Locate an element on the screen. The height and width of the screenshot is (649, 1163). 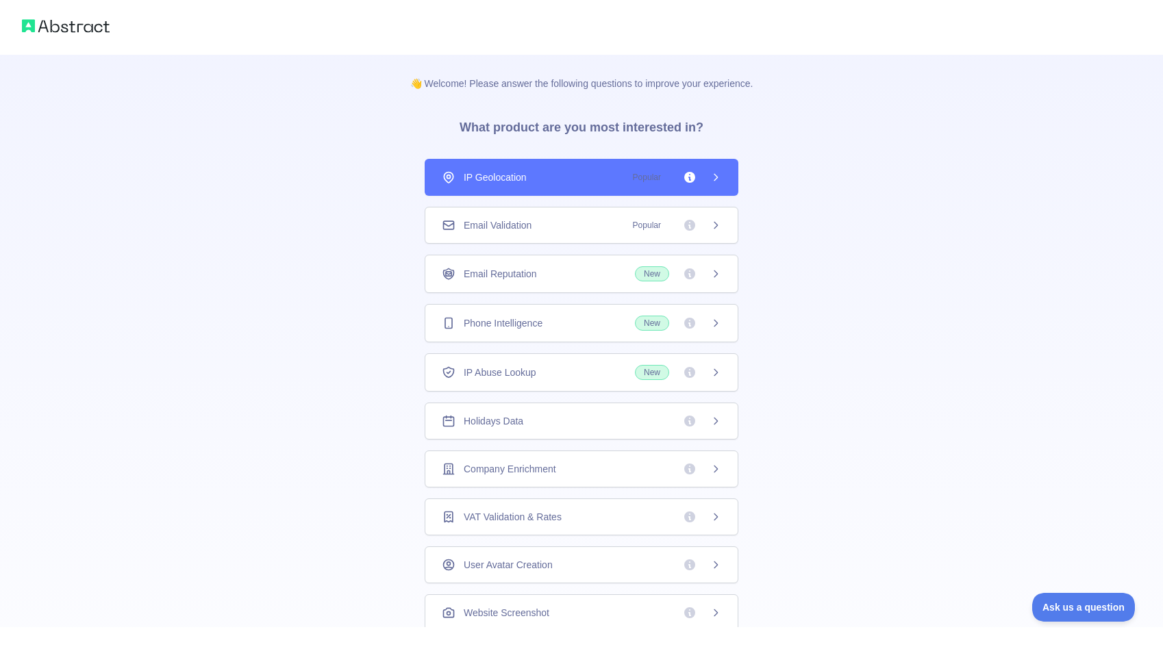
p: 👋 Welcome! Please answer the following questions to improve your experience. is located at coordinates (581, 73).